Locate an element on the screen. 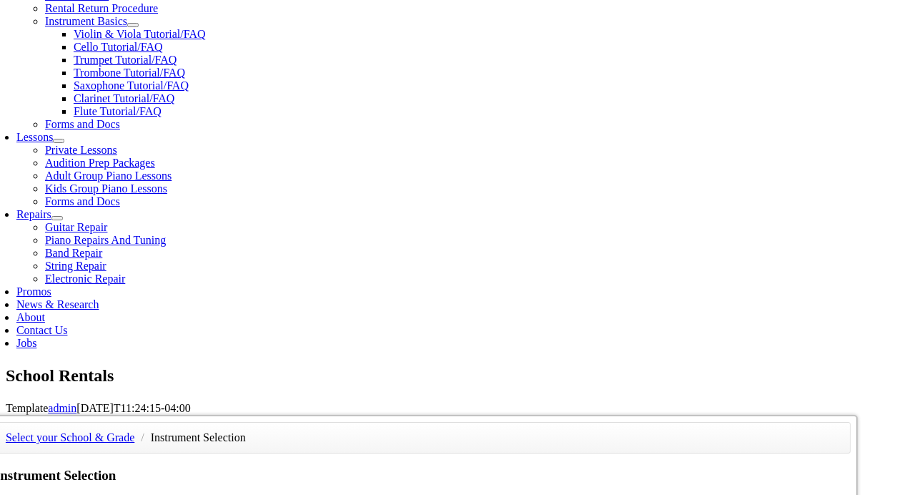  span: Audition Prep Packages is located at coordinates (100, 162).